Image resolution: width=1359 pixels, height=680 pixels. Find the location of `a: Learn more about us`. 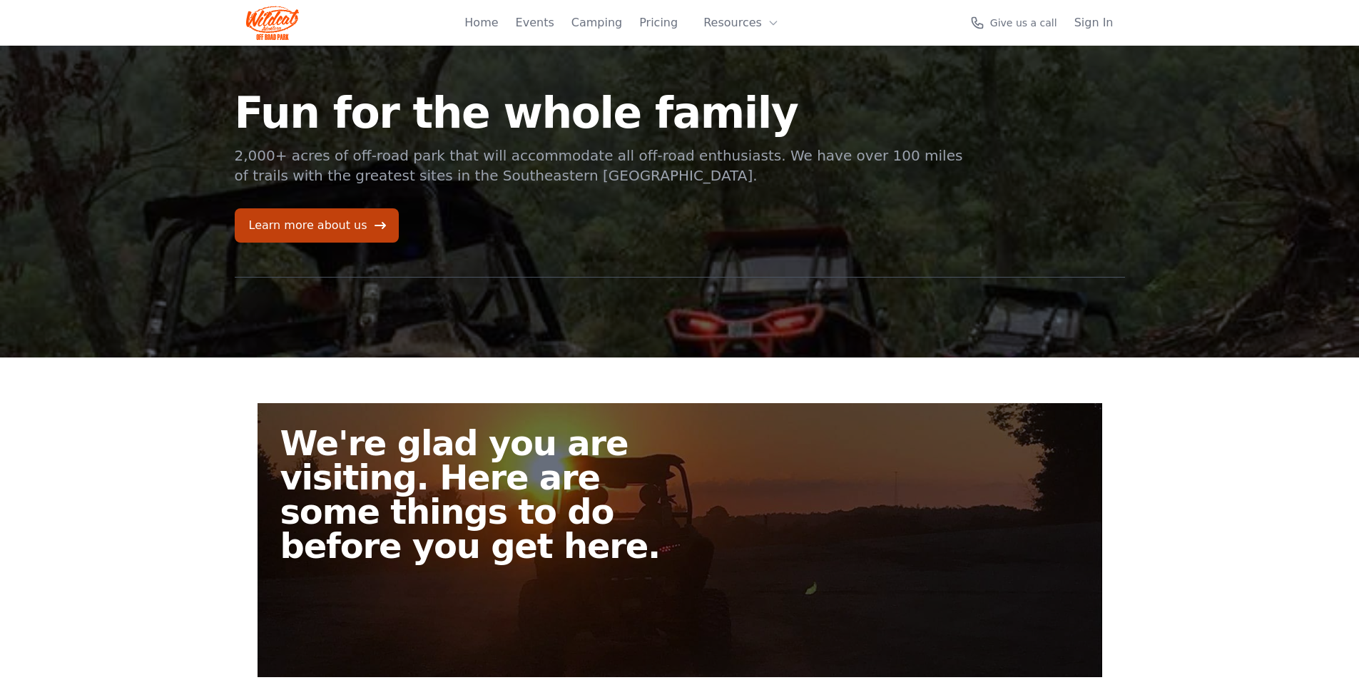

a: Learn more about us is located at coordinates (317, 225).